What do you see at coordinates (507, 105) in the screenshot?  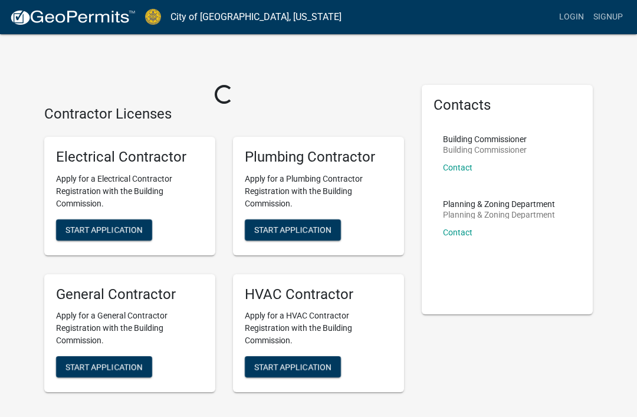 I see `h5: Contacts` at bounding box center [507, 105].